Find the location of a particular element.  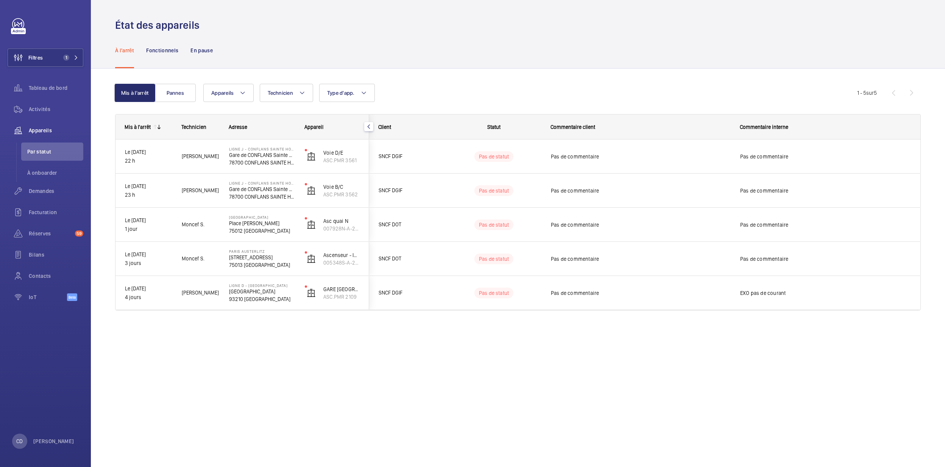

span: Commentaire interne is located at coordinates (764, 127).